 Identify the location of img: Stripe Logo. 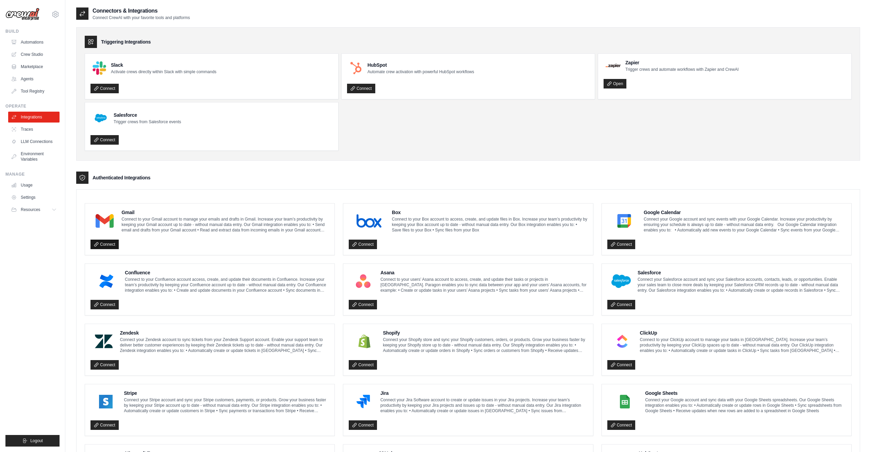
(106, 401).